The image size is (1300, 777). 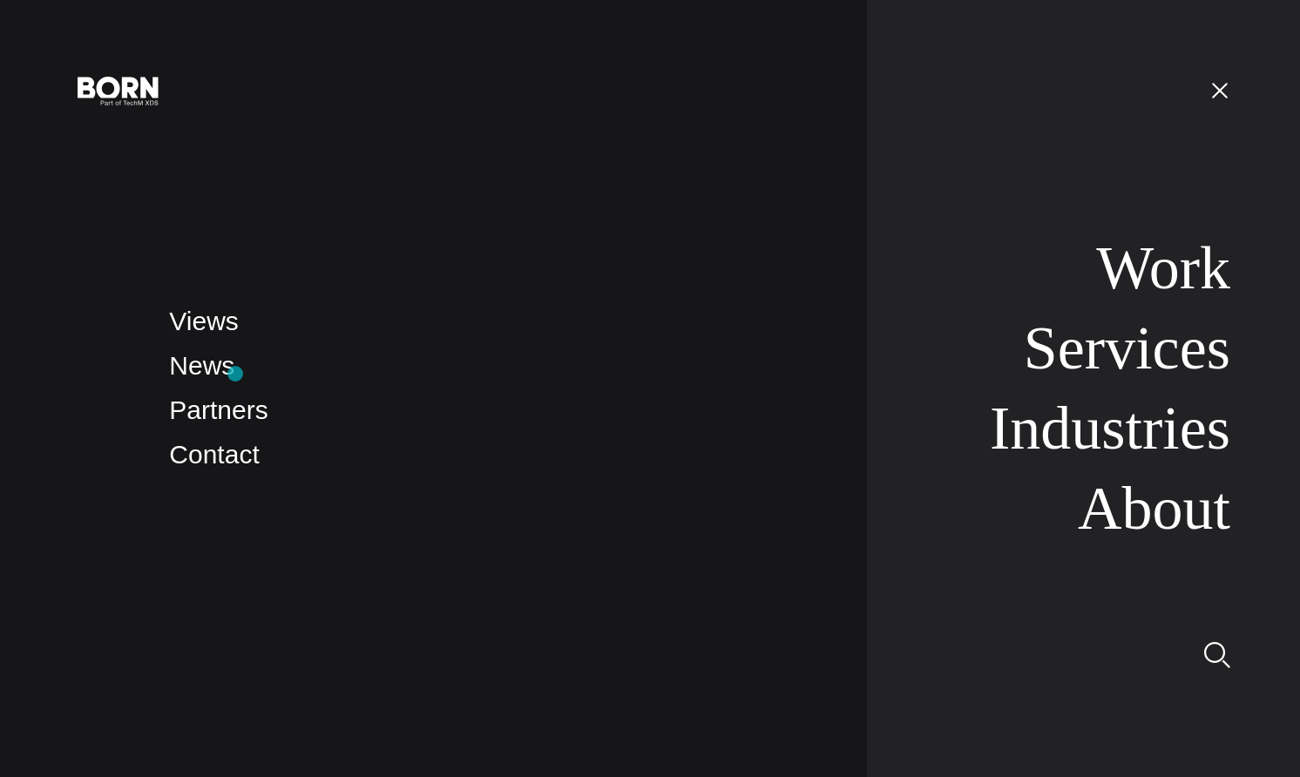 I want to click on a: News, so click(x=201, y=365).